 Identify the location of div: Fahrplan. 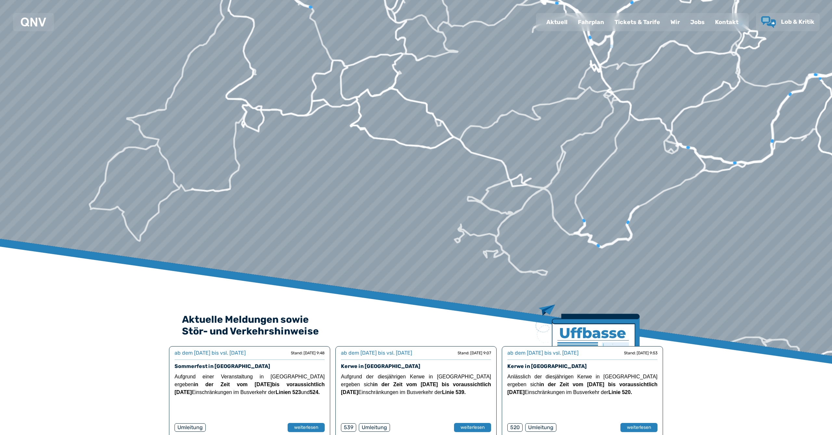
(591, 22).